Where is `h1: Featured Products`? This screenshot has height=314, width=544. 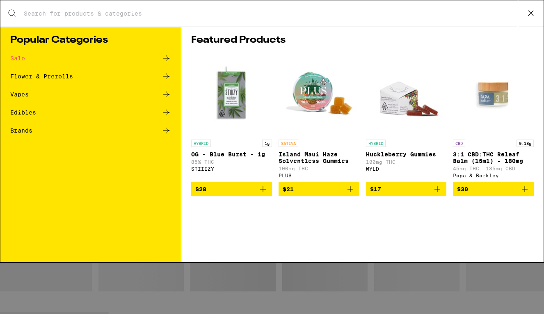 h1: Featured Products is located at coordinates (362, 40).